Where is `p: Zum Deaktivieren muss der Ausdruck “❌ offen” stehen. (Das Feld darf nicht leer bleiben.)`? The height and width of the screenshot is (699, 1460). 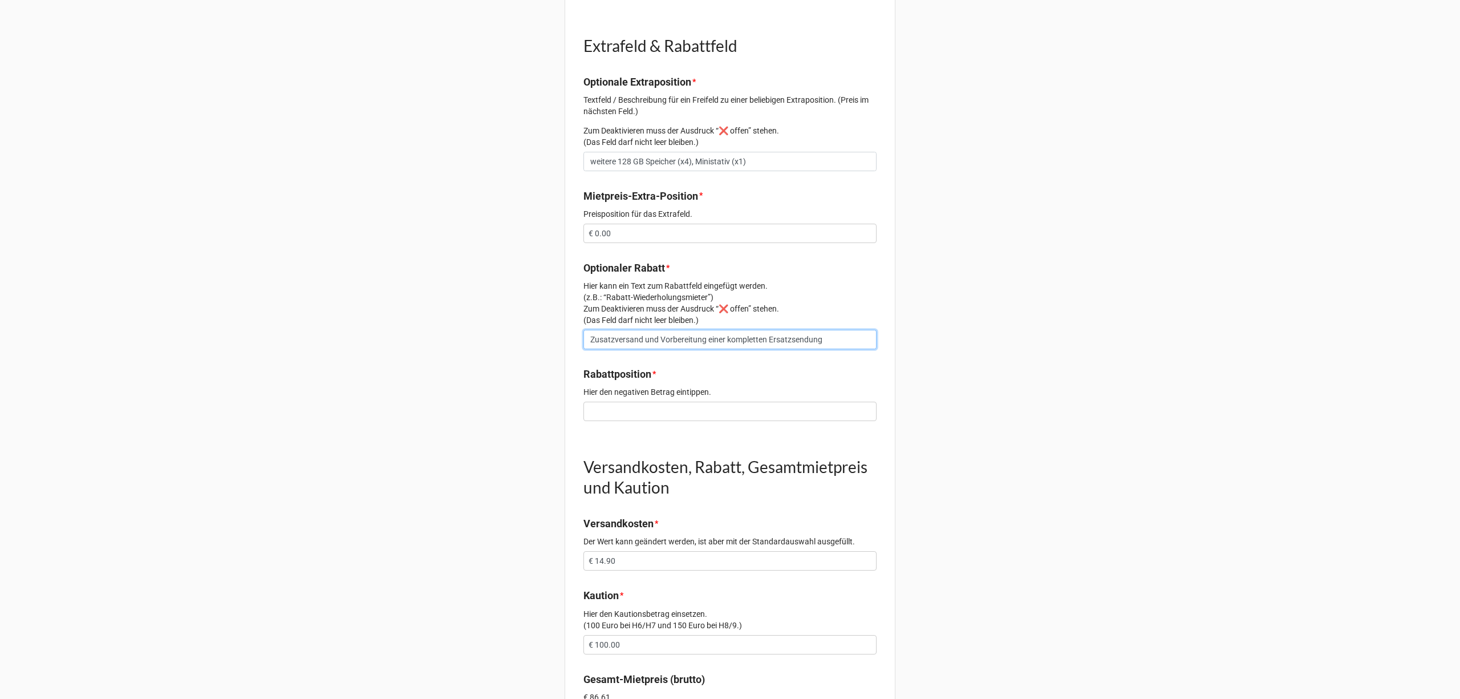
p: Zum Deaktivieren muss der Ausdruck “❌ offen” stehen. (Das Feld darf nicht leer bleiben.) is located at coordinates (730, 136).